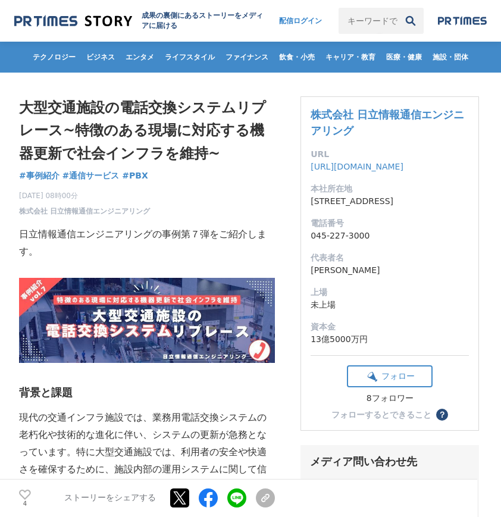 This screenshot has width=501, height=517. What do you see at coordinates (91, 175) in the screenshot?
I see `span: #通信サービス` at bounding box center [91, 175].